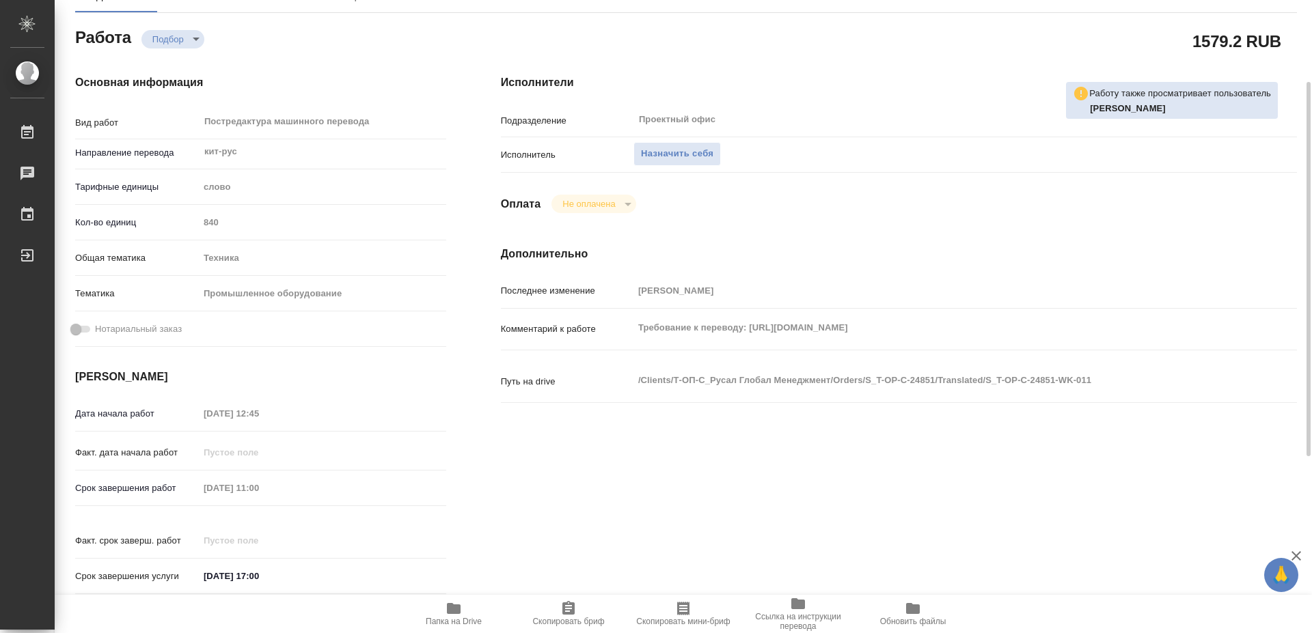 This screenshot has height=633, width=1312. What do you see at coordinates (913, 622) in the screenshot?
I see `span: Обновить файлы` at bounding box center [913, 622].